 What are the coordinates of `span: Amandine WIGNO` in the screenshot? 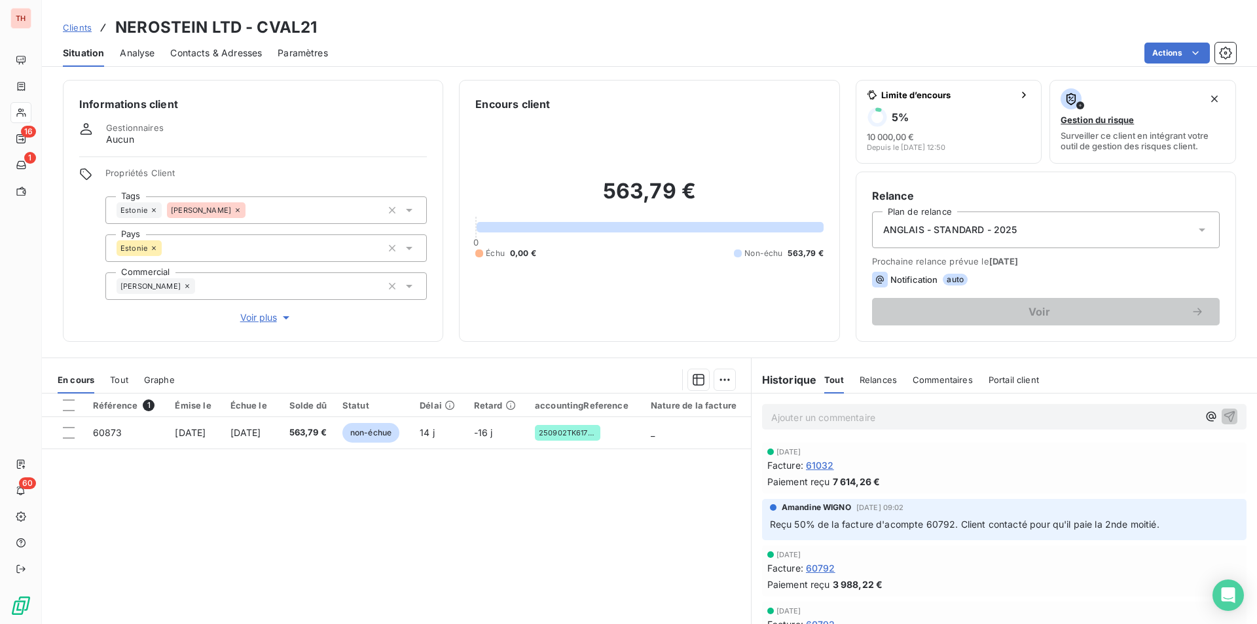 It's located at (816, 507).